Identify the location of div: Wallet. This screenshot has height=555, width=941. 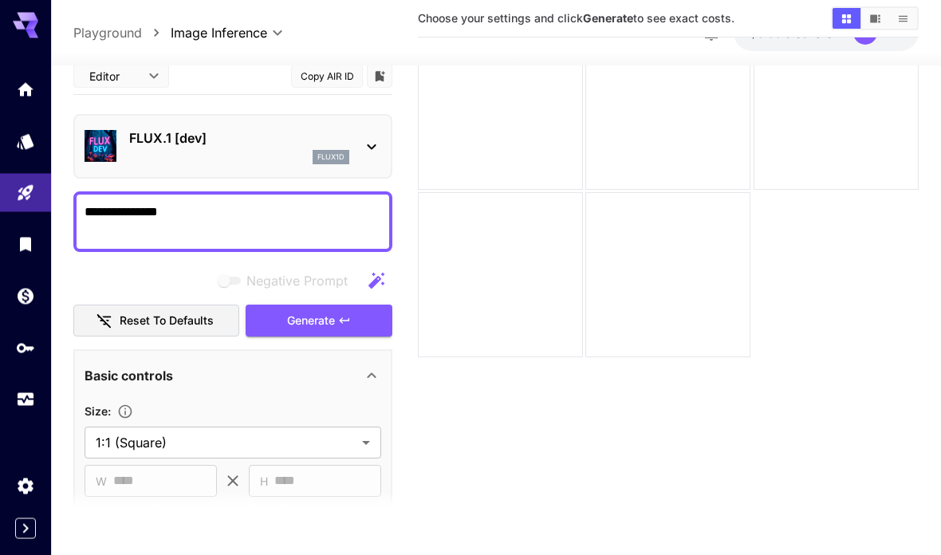
(26, 296).